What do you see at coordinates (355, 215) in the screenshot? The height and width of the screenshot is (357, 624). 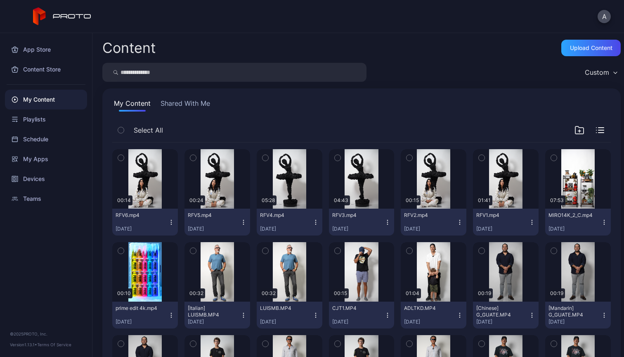 I see `div: RFV3.mp4` at bounding box center [355, 215].